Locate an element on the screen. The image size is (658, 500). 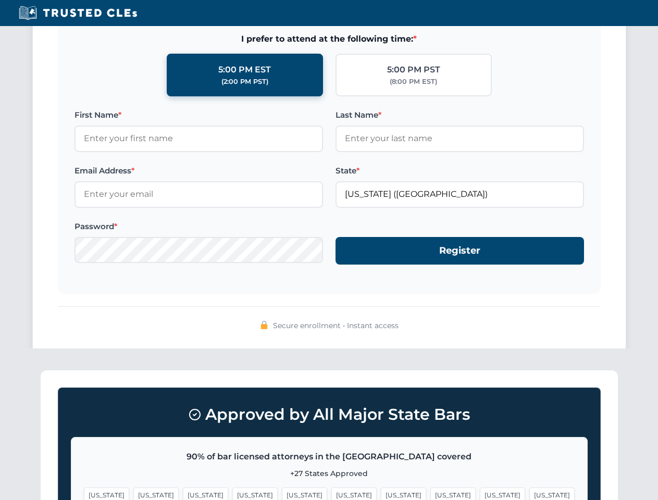
input: Enter your email is located at coordinates (199, 194).